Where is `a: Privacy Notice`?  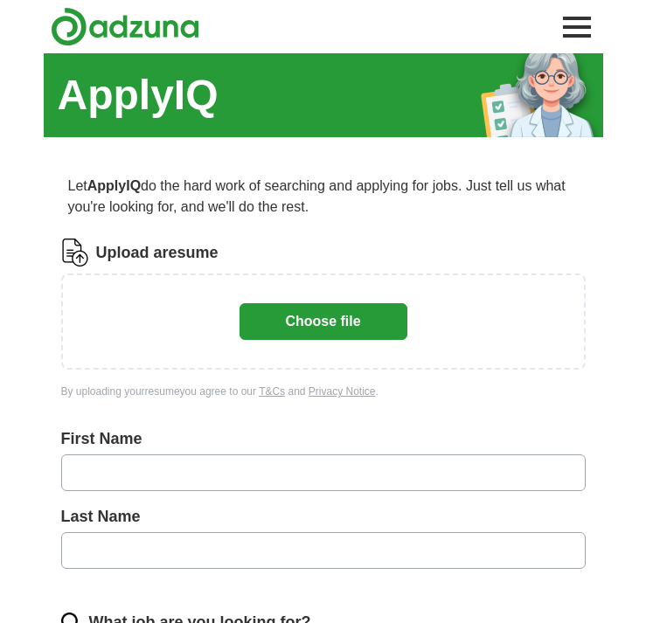 a: Privacy Notice is located at coordinates (342, 391).